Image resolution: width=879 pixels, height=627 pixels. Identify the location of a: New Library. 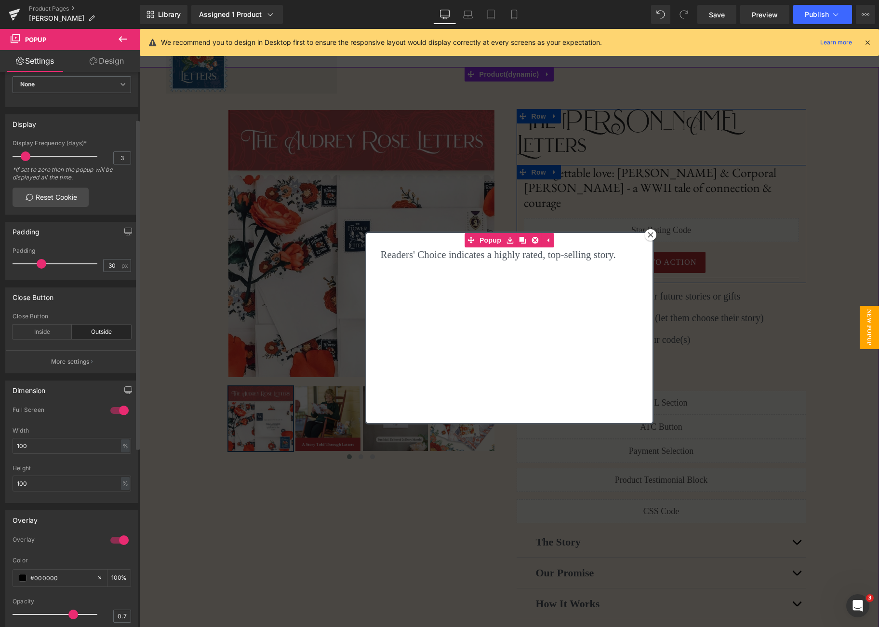
(163, 14).